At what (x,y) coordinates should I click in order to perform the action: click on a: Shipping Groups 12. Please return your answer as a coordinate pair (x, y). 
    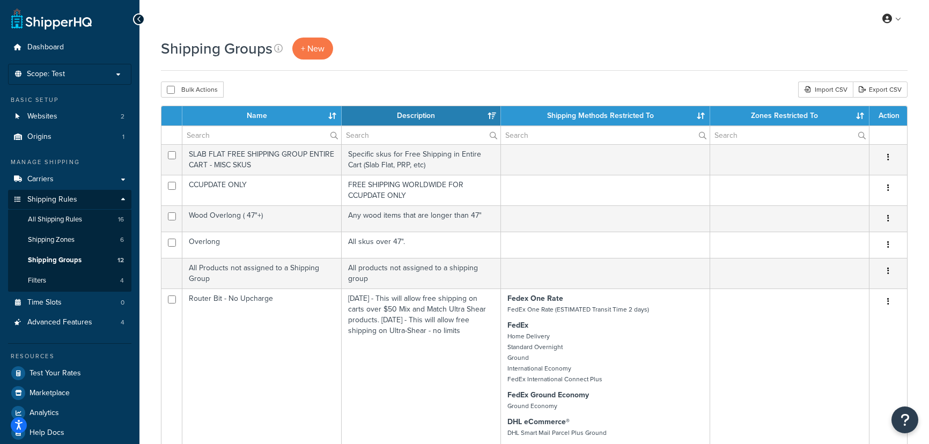
    Looking at the image, I should click on (70, 260).